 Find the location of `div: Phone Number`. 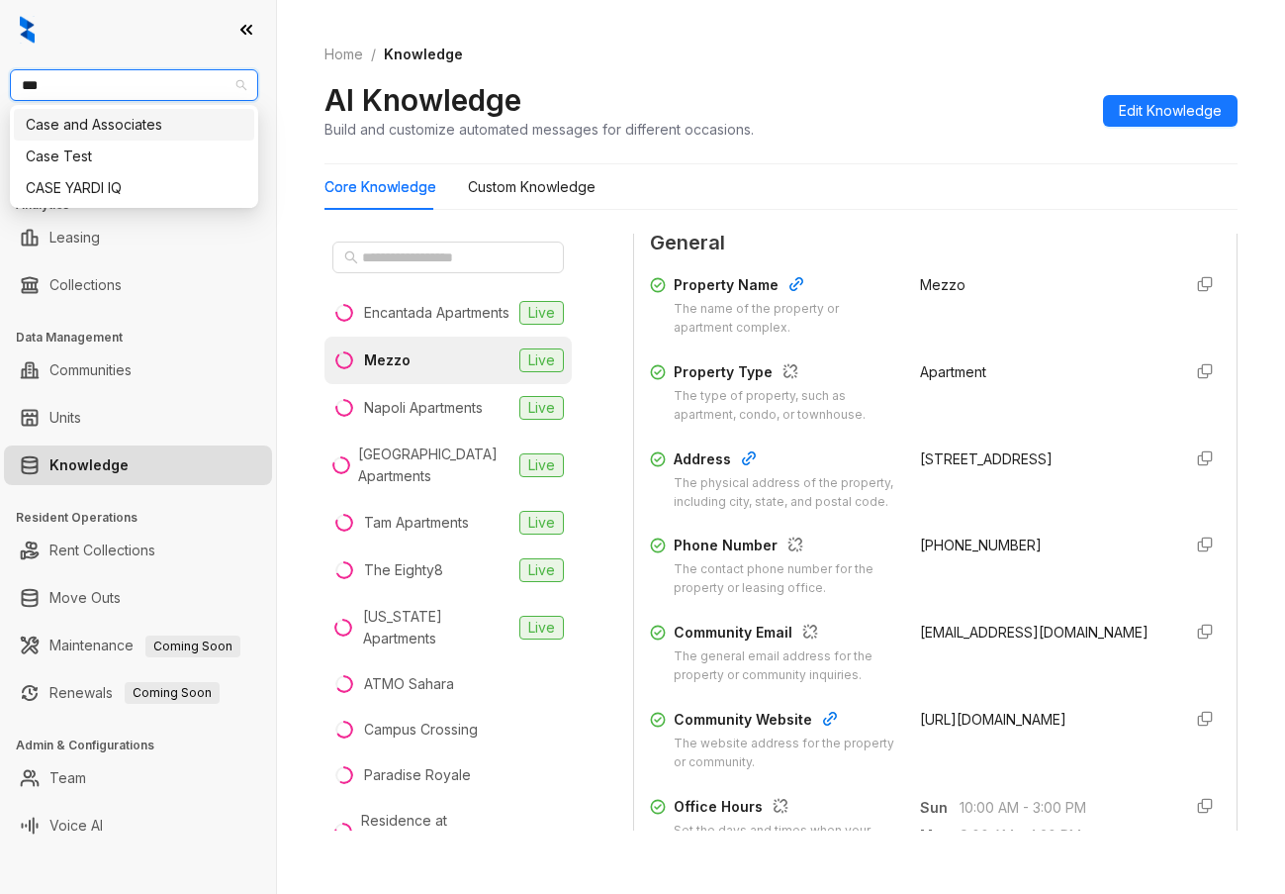

div: Phone Number is located at coordinates (785, 547).